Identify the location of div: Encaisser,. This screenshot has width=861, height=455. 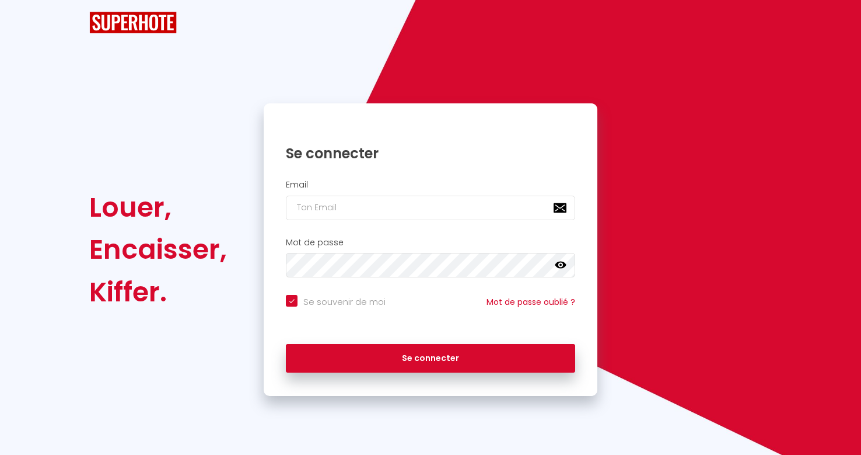
(158, 249).